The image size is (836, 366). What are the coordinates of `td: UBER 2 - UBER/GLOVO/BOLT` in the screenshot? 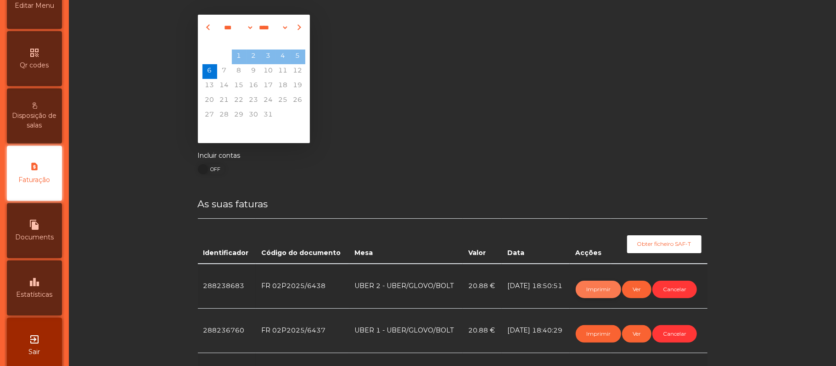 It's located at (406, 286).